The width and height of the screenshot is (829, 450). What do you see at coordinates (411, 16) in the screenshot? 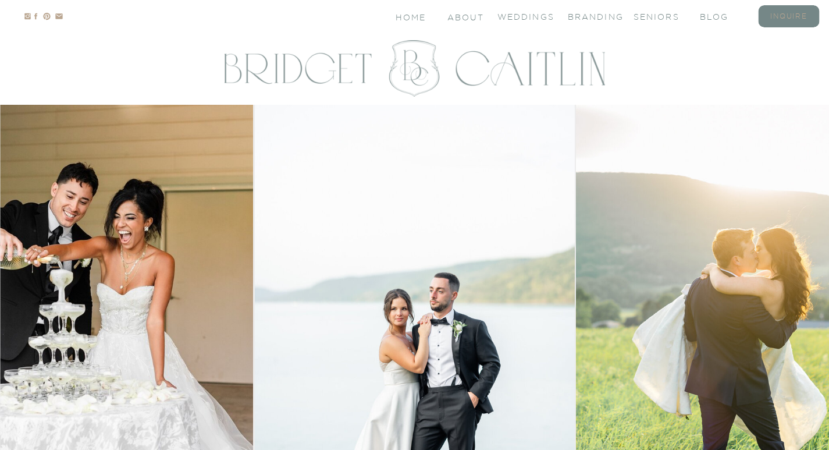
I see `nav: Home` at bounding box center [411, 16].